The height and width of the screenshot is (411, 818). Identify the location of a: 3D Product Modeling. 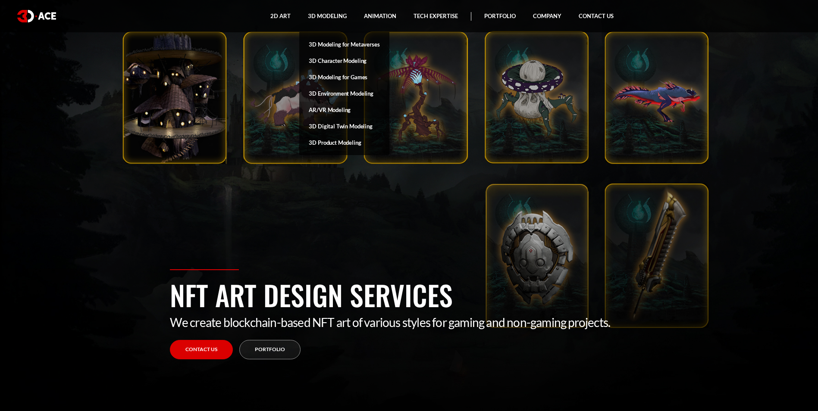
(344, 143).